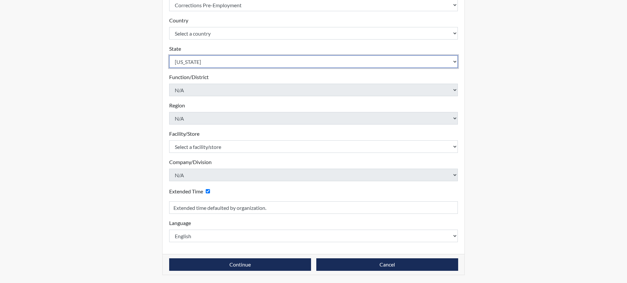  Describe the element at coordinates (186, 191) in the screenshot. I see `label: Extended Time` at that location.